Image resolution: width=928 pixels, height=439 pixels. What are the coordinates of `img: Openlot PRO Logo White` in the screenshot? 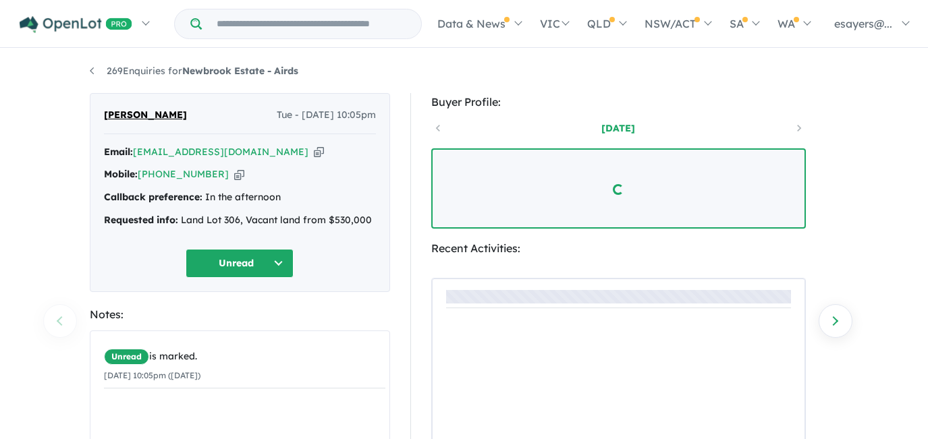 It's located at (76, 24).